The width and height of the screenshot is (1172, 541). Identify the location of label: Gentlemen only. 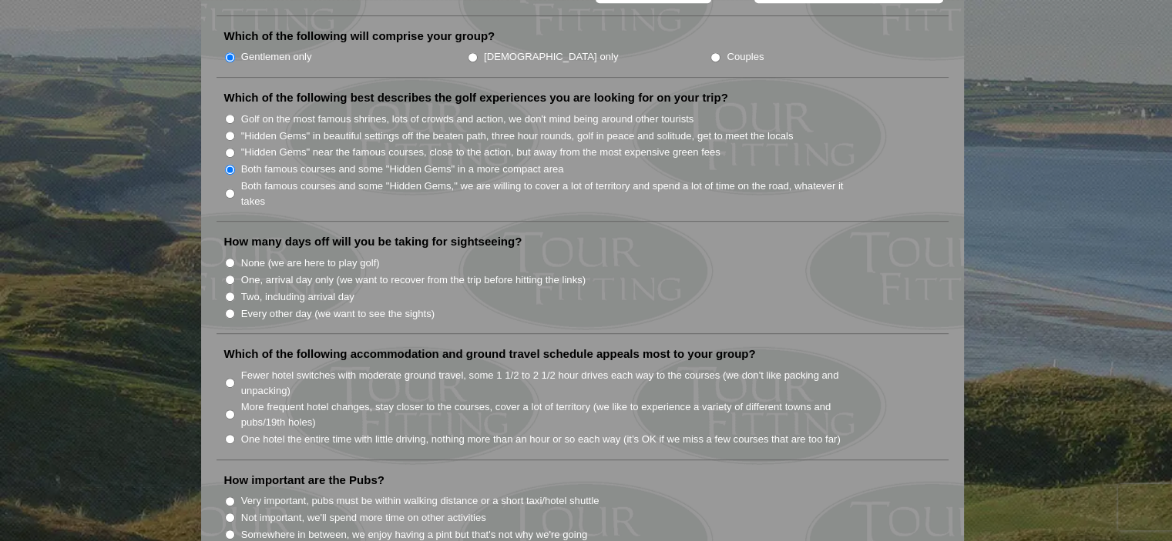
(277, 57).